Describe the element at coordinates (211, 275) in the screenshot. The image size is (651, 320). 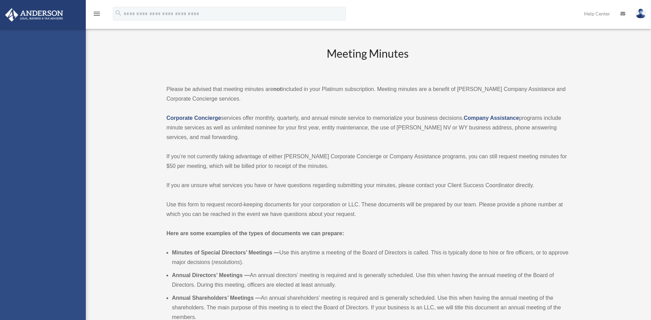
I see `b: Annual Directors’ Meetings —` at that location.